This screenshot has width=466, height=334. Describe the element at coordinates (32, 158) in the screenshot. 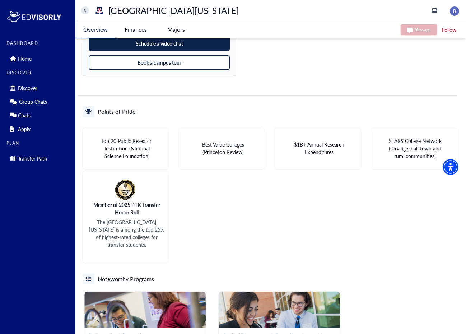

I see `p: Transfer Path` at that location.